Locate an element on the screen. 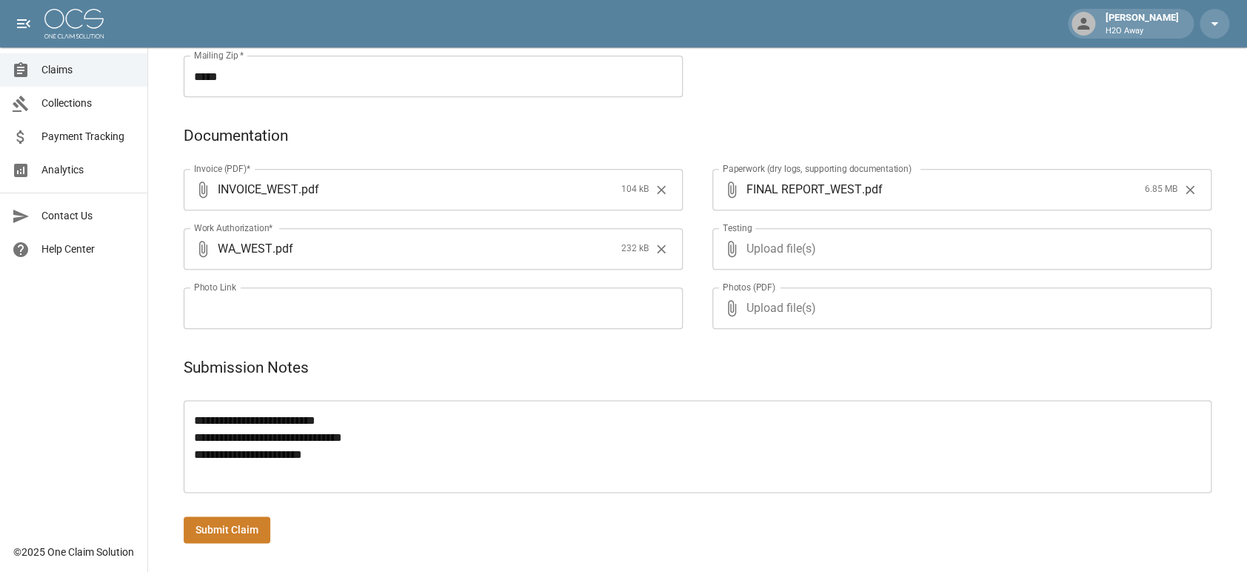 Image resolution: width=1247 pixels, height=572 pixels. label: Mailing Zip is located at coordinates (219, 55).